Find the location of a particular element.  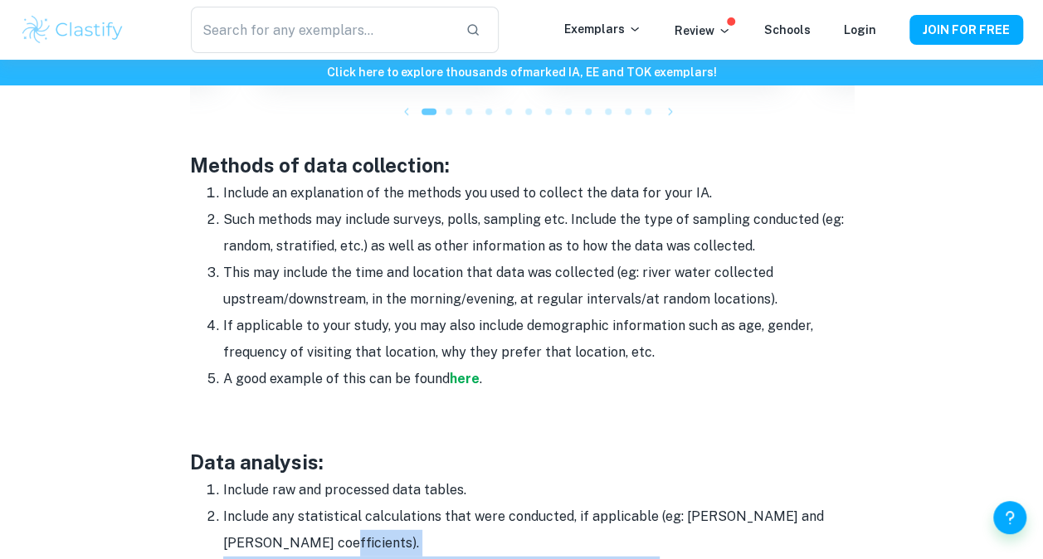

li: Include raw and processed data tables. is located at coordinates (538, 490).